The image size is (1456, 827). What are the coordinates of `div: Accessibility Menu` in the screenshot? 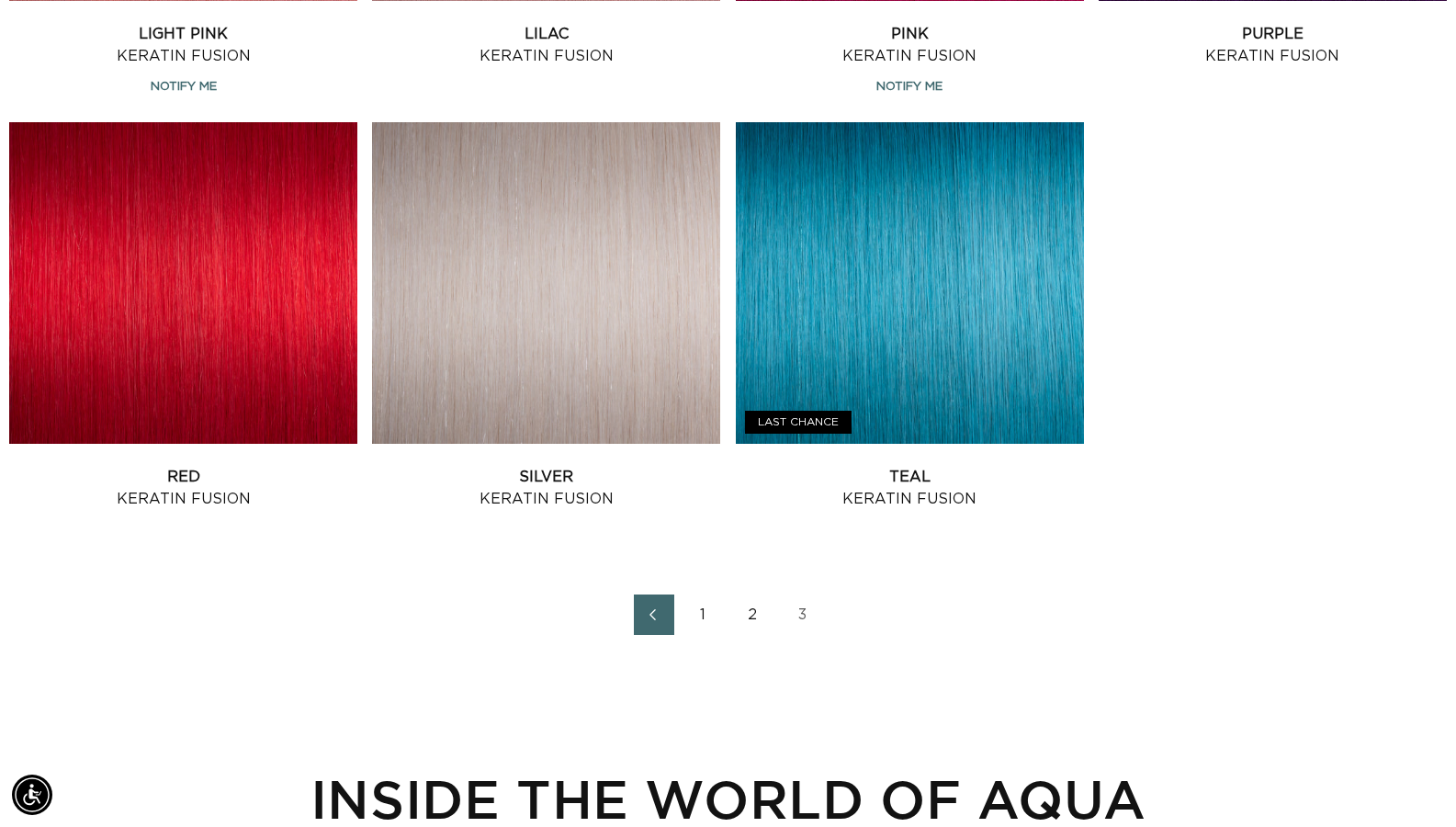 It's located at (32, 795).